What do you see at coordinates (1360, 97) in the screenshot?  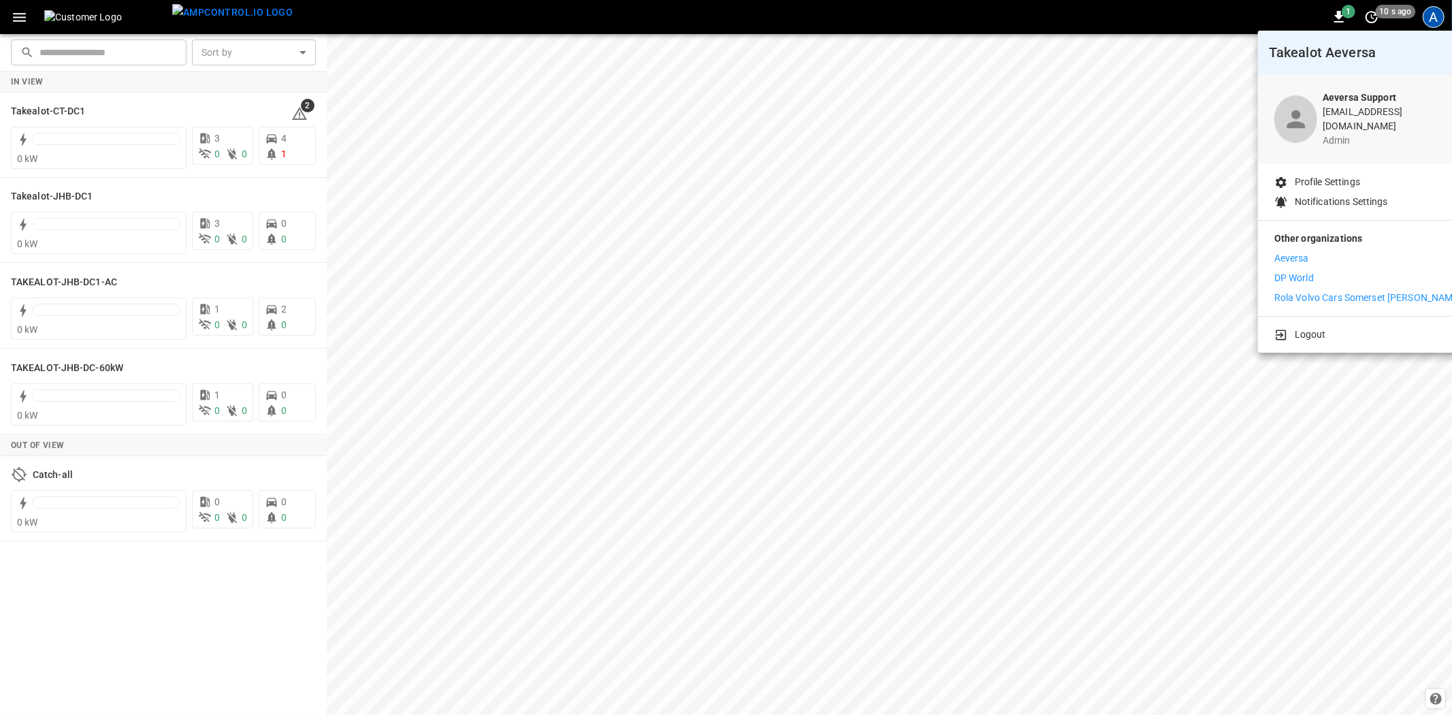 I see `b: Aeversa Support` at bounding box center [1360, 97].